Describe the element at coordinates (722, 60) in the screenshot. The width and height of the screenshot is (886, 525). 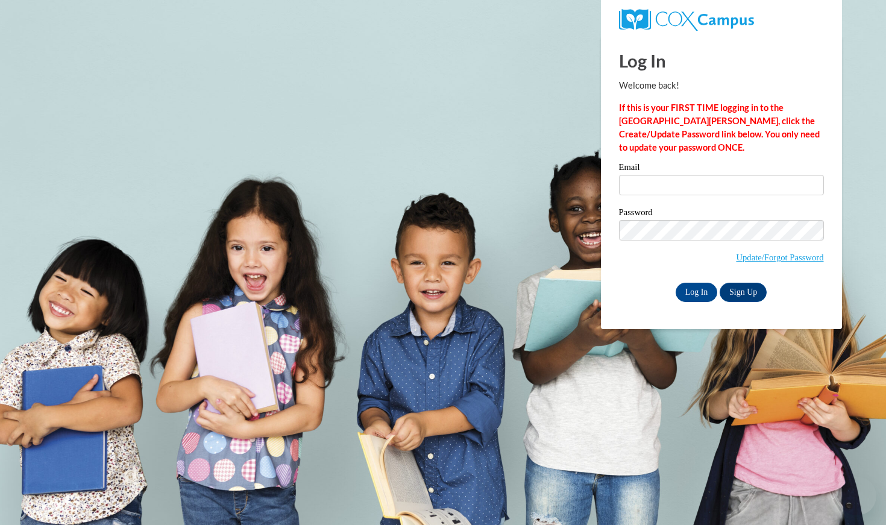
I see `h1: Log In` at that location.